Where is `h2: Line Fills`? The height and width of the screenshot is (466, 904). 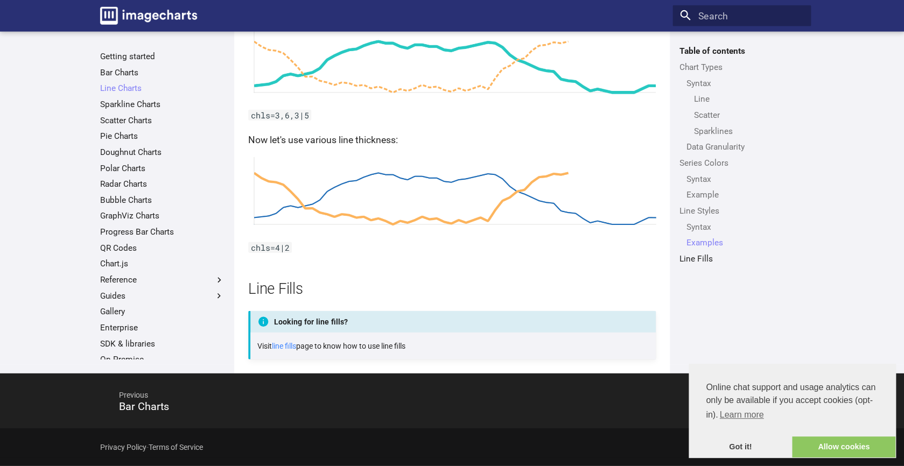
h2: Line Fills is located at coordinates (452, 289).